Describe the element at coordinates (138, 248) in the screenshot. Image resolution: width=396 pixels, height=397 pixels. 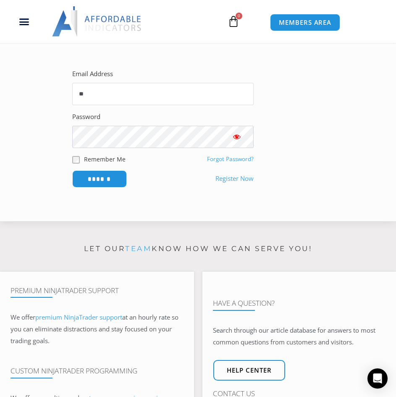
I see `a: team` at that location.